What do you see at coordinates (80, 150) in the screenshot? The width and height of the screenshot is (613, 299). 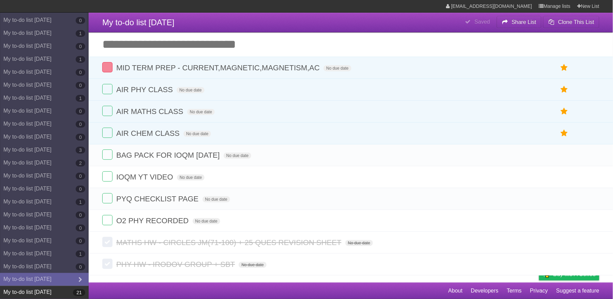 I see `b: 3` at bounding box center [80, 150].